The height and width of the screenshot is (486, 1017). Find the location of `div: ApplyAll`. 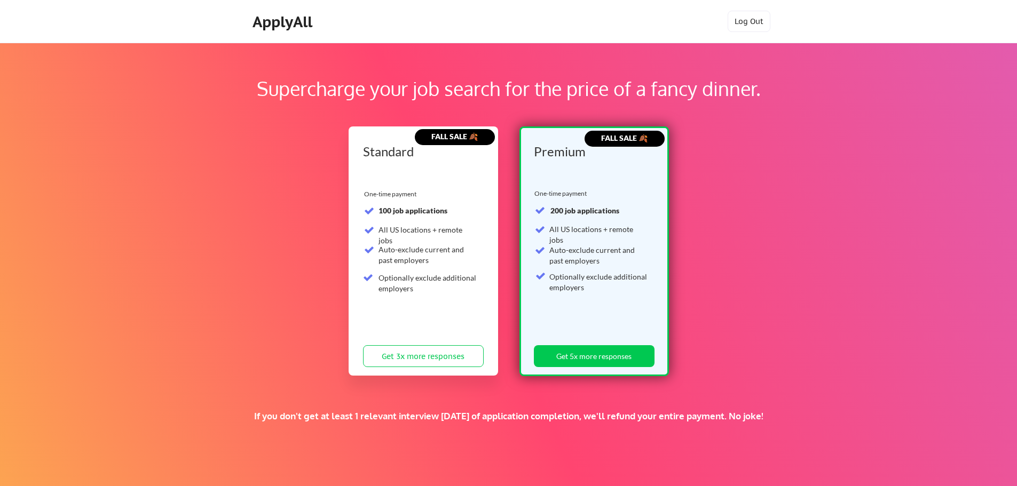

div: ApplyAll is located at coordinates (284, 22).